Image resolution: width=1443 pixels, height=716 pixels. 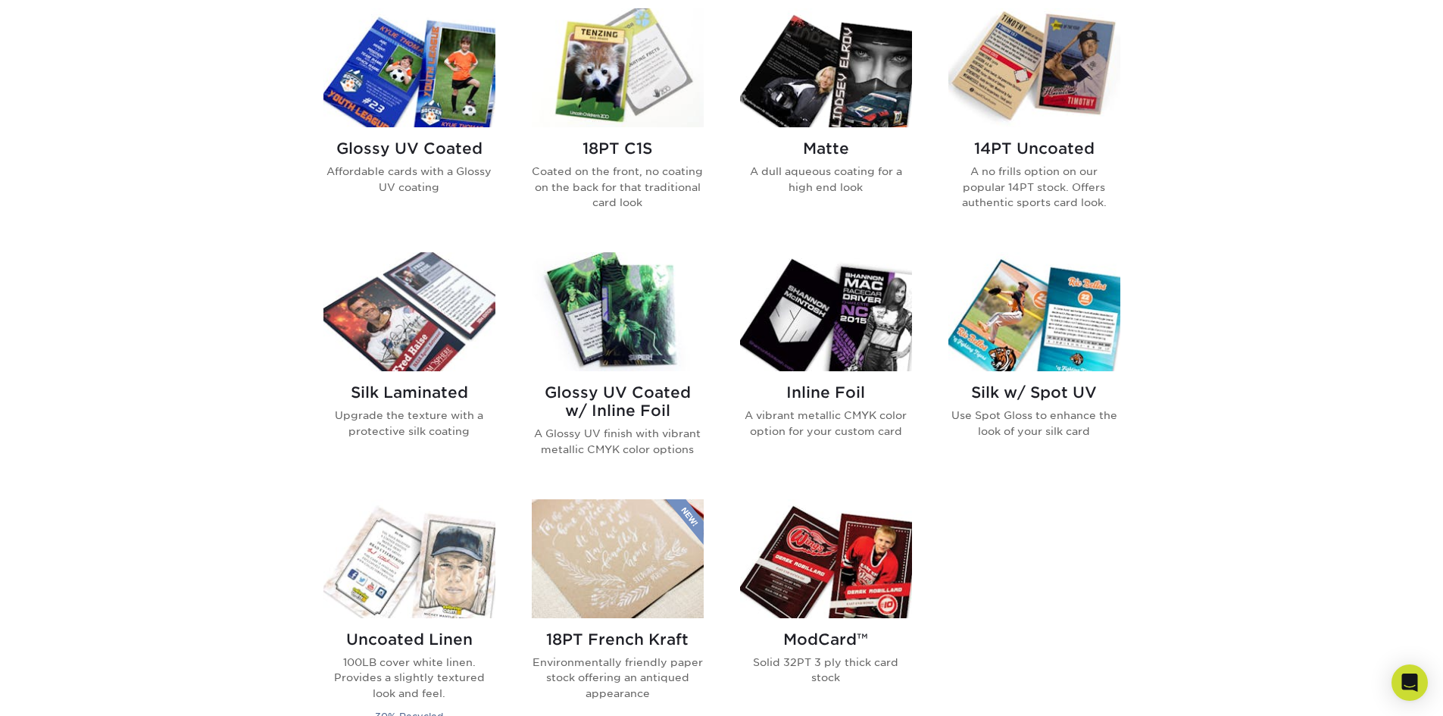 What do you see at coordinates (825, 179) in the screenshot?
I see `p: A dull aqueous coating for a high end look` at bounding box center [825, 179].